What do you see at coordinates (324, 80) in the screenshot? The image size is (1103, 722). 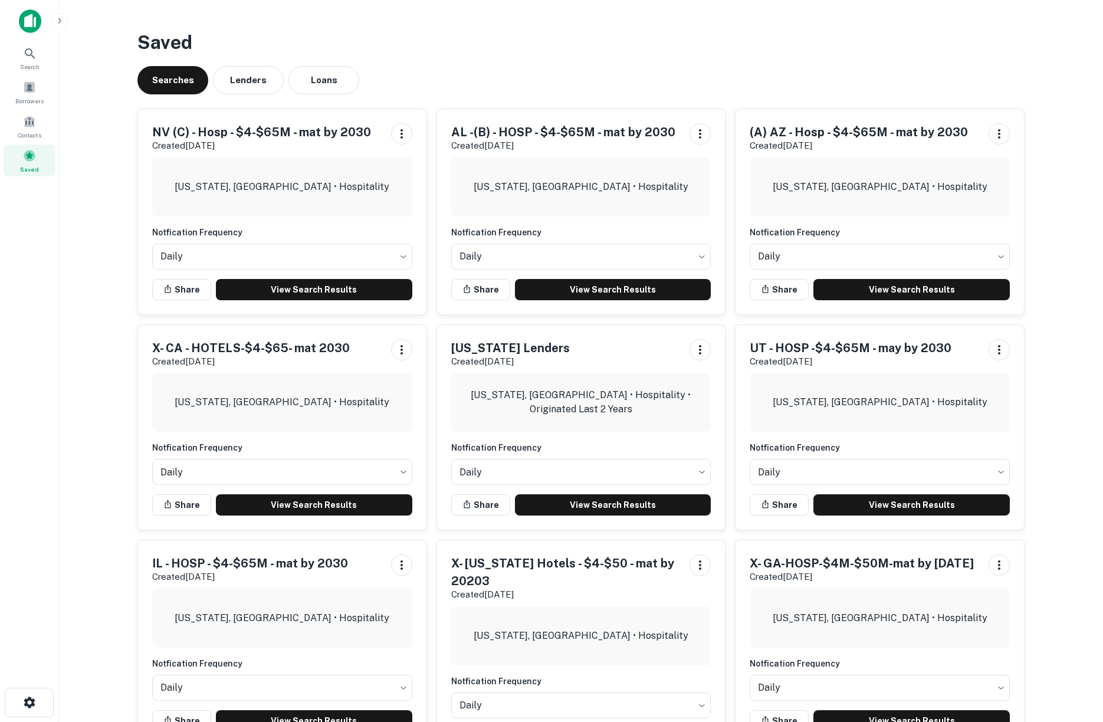 I see `button: Loans` at bounding box center [324, 80].